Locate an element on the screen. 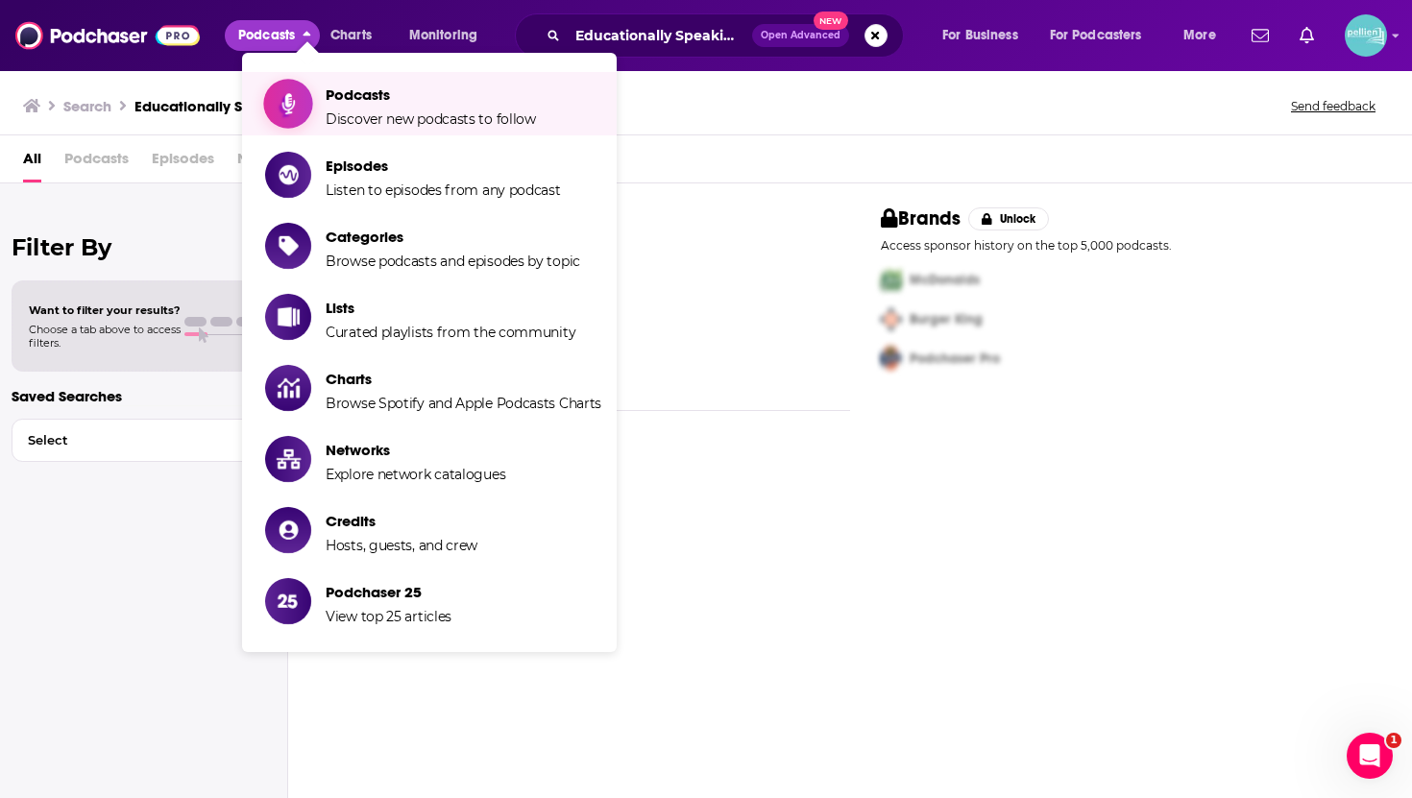 This screenshot has height=798, width=1412. span: Podchaser Pro is located at coordinates (955, 358).